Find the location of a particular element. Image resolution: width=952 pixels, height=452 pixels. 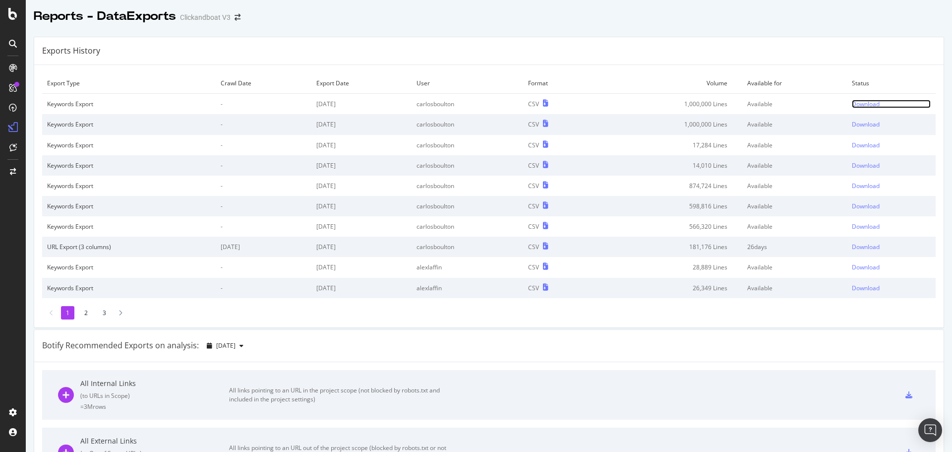

div: ( to URLs in Scope ) is located at coordinates (155, 395).